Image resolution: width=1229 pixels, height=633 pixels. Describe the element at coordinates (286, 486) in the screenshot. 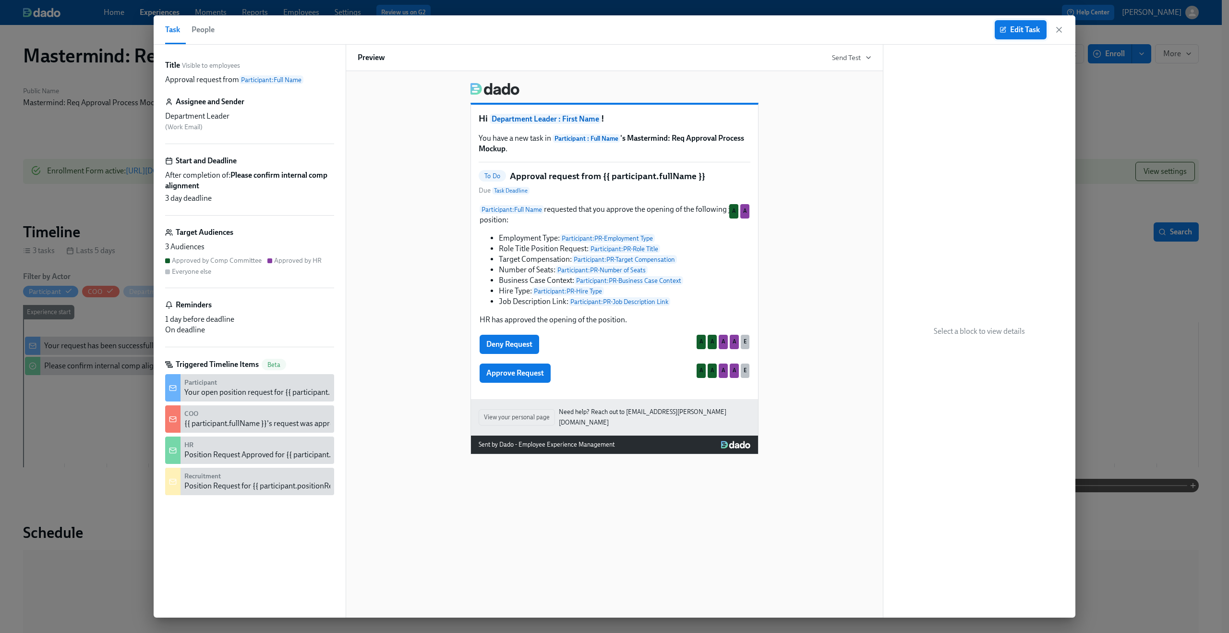

I see `div: Position Request for {{ participant.positionRequestRoleTitle }}` at that location.